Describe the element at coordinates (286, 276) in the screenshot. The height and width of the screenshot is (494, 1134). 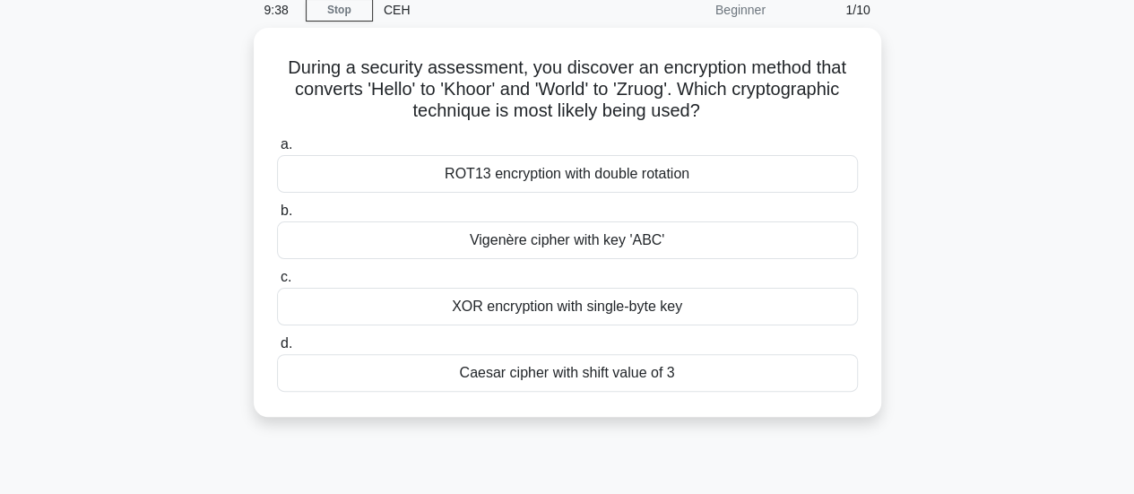
I see `span: c.` at that location.